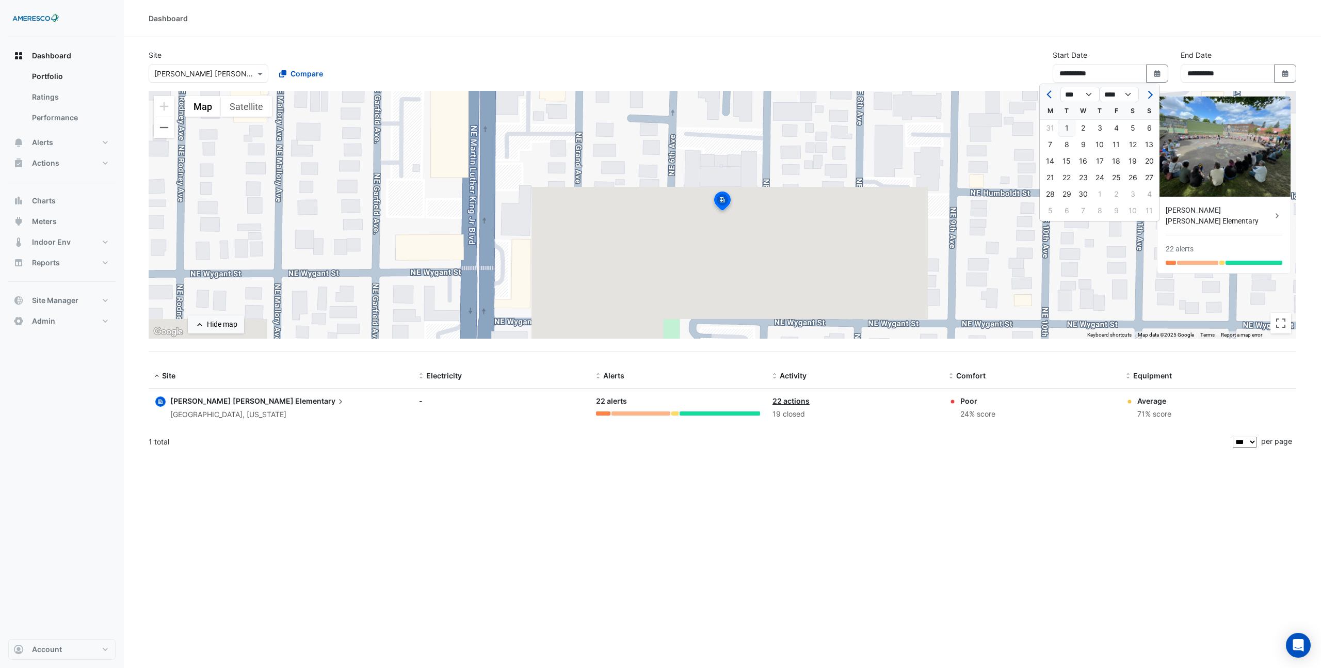 The width and height of the screenshot is (1321, 668). Describe the element at coordinates (1083, 144) in the screenshot. I see `div: 9` at that location.